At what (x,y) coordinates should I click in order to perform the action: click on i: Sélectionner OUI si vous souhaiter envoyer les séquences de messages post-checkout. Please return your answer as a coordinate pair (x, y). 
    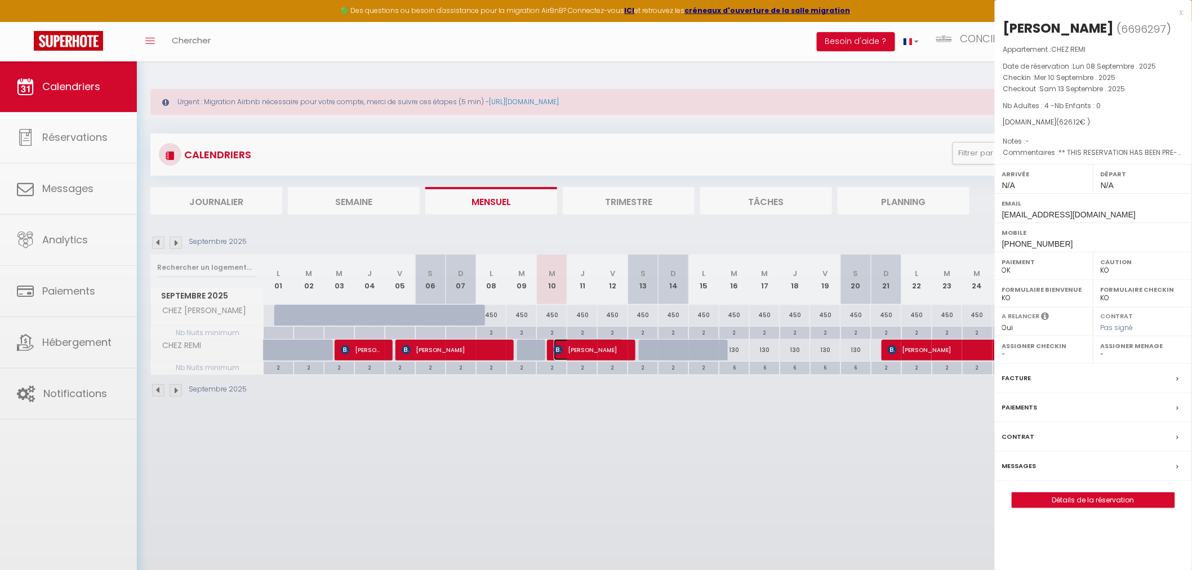
    Looking at the image, I should click on (1046, 318).